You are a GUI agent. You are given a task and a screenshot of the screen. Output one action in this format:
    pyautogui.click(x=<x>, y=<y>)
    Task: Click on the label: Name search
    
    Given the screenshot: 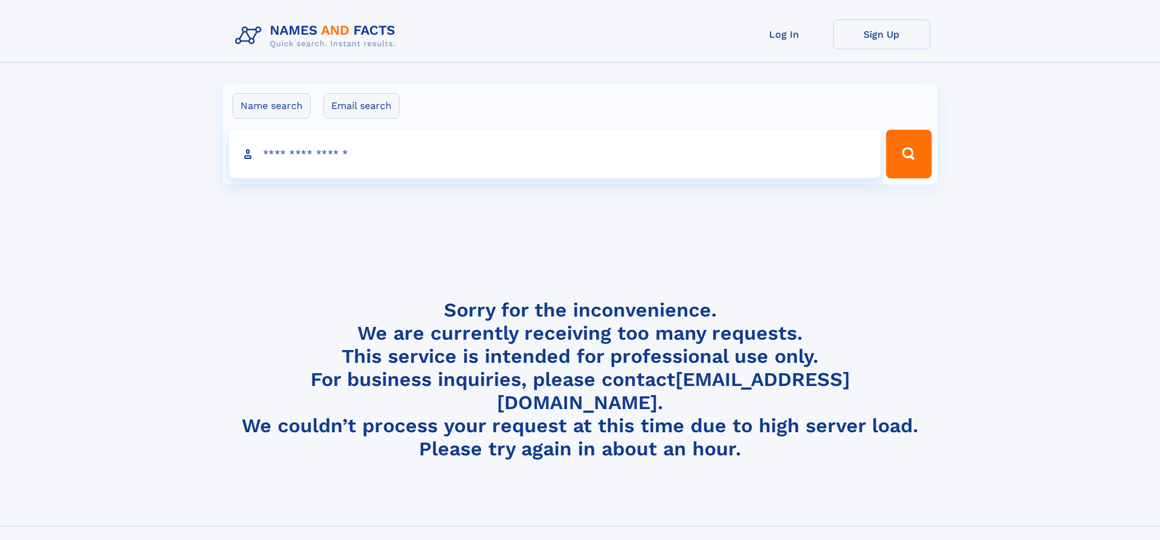 What is the action you would take?
    pyautogui.click(x=272, y=106)
    